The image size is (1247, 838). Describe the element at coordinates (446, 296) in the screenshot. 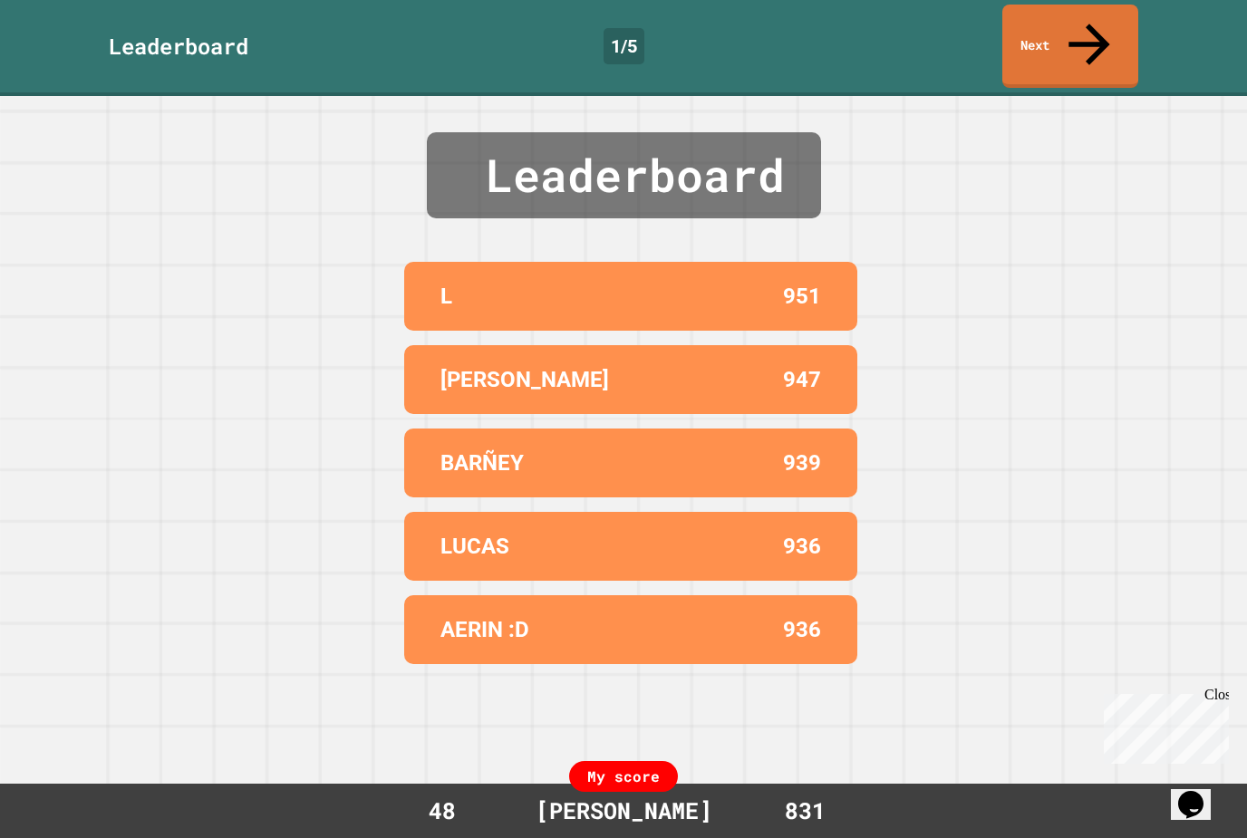

I see `p: L` at that location.